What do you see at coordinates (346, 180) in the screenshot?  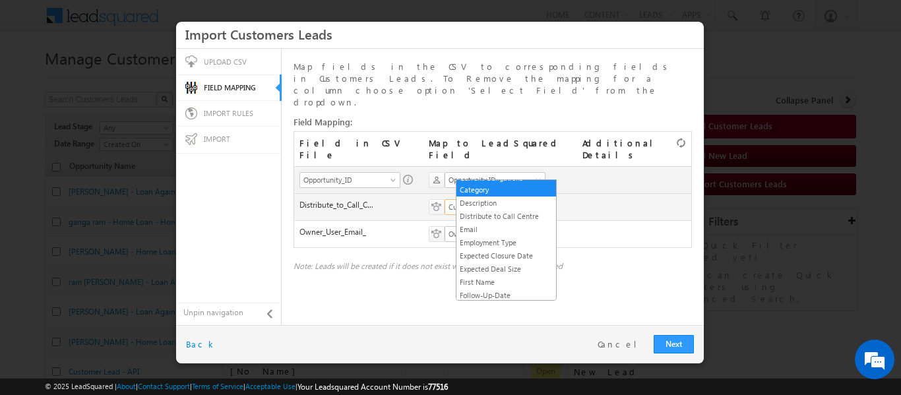 I see `span: Opportunity_ID` at bounding box center [346, 180].